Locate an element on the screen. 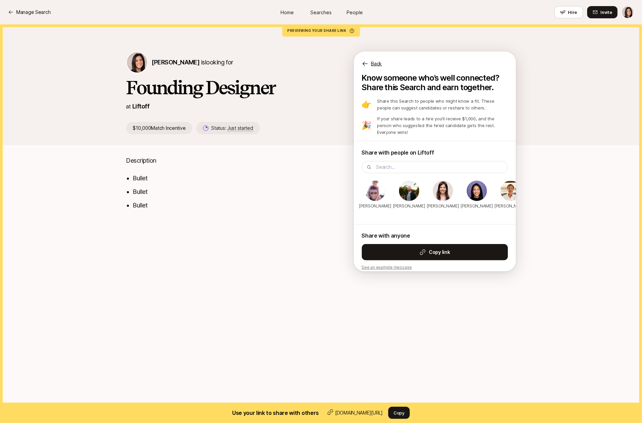  p: Status: is located at coordinates (232, 128).